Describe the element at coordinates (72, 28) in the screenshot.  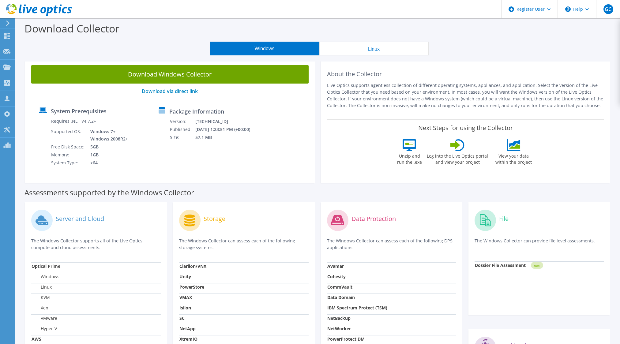
I see `label: Download Collector` at that location.